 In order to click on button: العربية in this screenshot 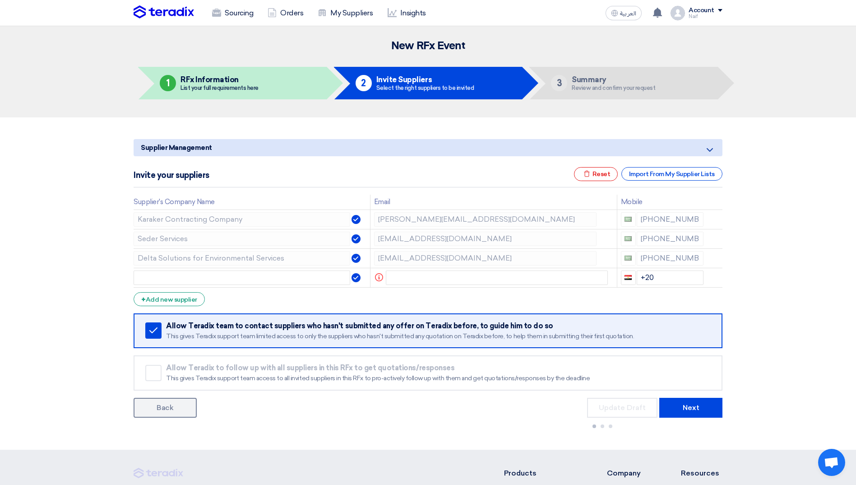, I will do `click(623, 13)`.